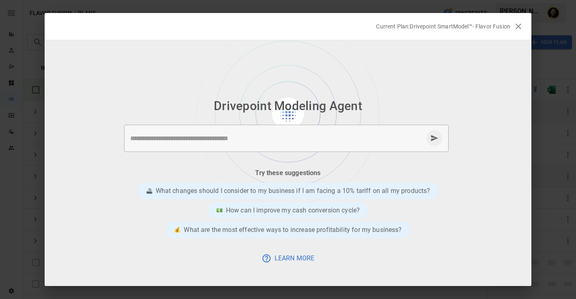 Image resolution: width=576 pixels, height=299 pixels. What do you see at coordinates (293, 210) in the screenshot?
I see `p: How can I improve my cash conversion cycle?` at bounding box center [293, 210].